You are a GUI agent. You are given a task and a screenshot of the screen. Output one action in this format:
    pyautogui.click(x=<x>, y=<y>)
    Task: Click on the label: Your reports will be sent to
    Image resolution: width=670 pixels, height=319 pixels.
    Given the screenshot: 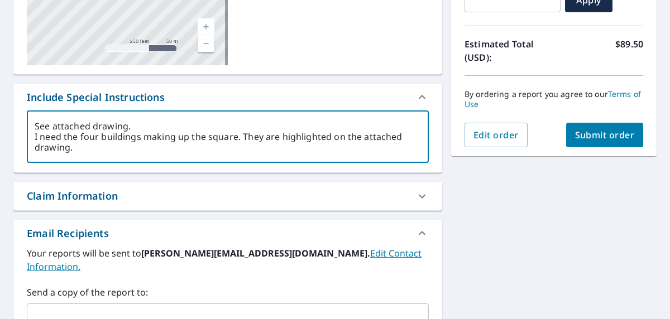 What is the action you would take?
    pyautogui.click(x=228, y=260)
    